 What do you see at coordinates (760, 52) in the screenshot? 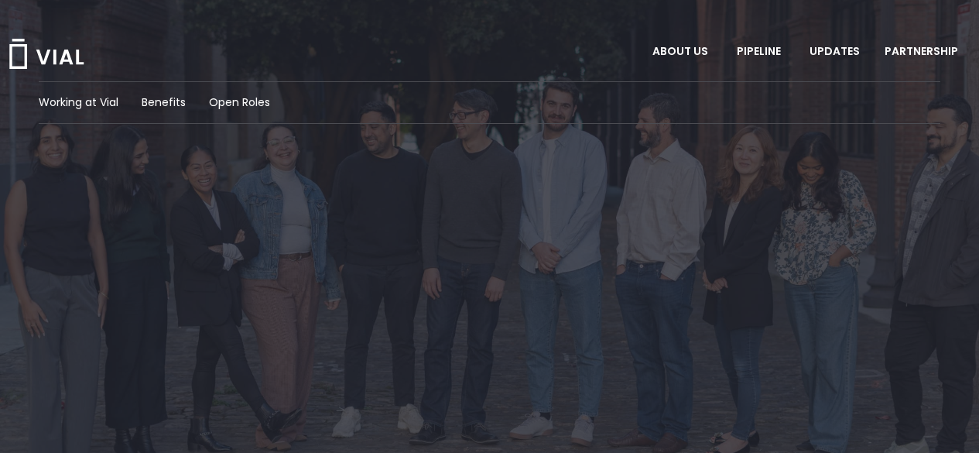
I see `a: PIPELINEMenu Toggle` at bounding box center [760, 52].